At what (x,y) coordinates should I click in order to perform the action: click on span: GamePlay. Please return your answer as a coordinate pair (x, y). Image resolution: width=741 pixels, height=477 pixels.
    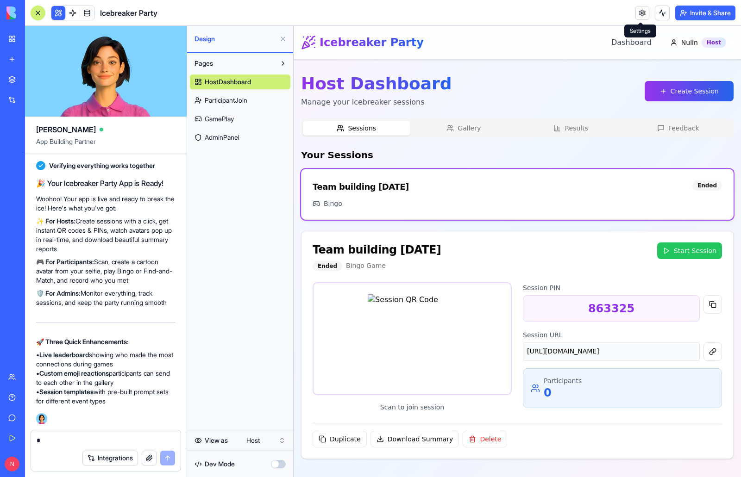
    Looking at the image, I should click on (219, 119).